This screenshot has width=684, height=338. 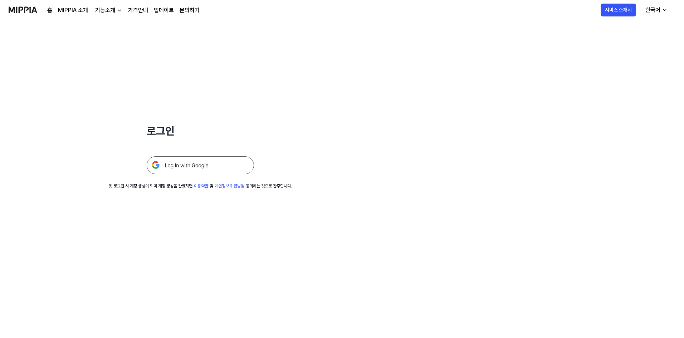 What do you see at coordinates (138, 10) in the screenshot?
I see `a: 가격안내` at bounding box center [138, 10].